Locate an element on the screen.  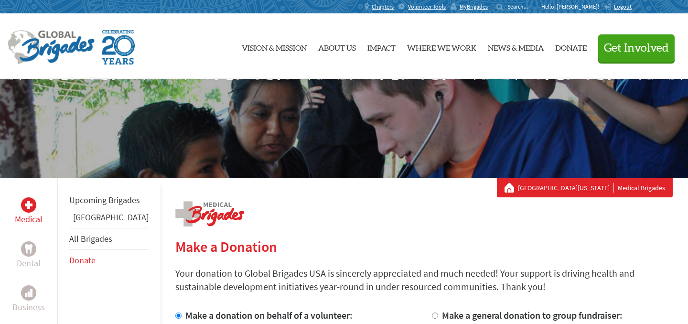
p: Your donation to Global Brigades USA is sincerely appreciated and much needed! Your support is dr... is located at coordinates (424, 280).